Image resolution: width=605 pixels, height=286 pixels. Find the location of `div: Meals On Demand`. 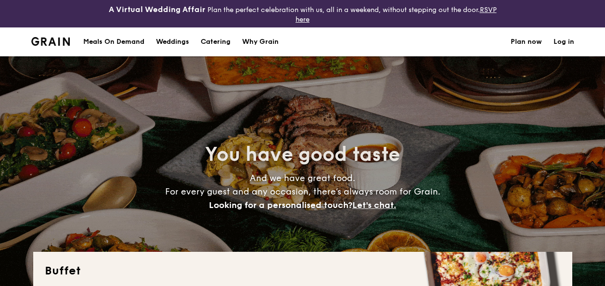

div: Meals On Demand is located at coordinates (114, 42).